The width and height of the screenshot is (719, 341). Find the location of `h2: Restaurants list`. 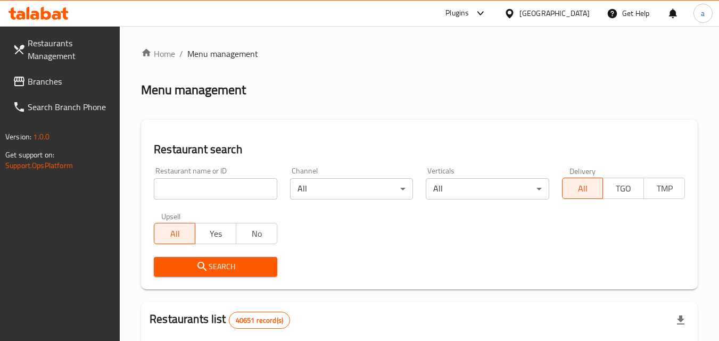

h2: Restaurants list is located at coordinates (220, 320).